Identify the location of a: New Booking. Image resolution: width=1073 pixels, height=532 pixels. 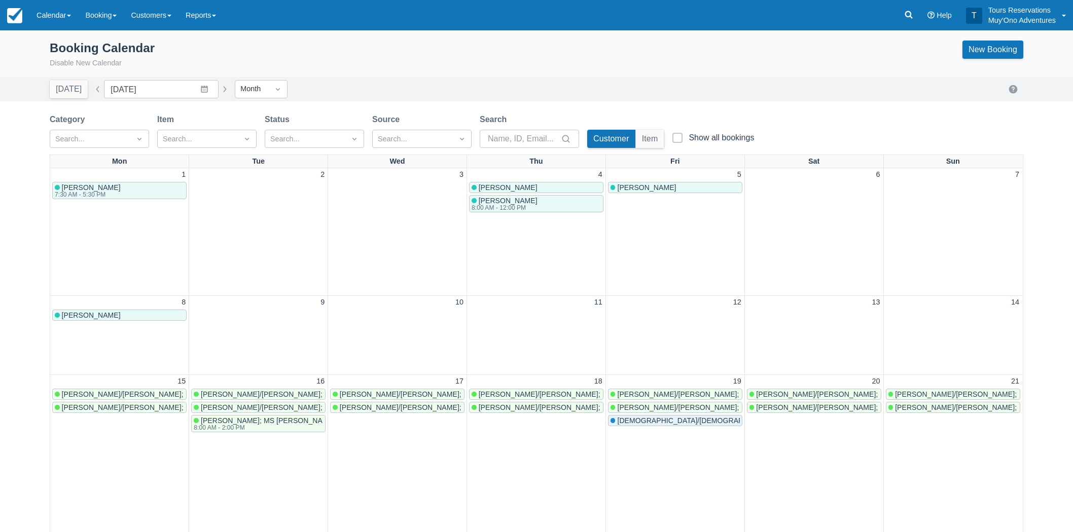
(993, 50).